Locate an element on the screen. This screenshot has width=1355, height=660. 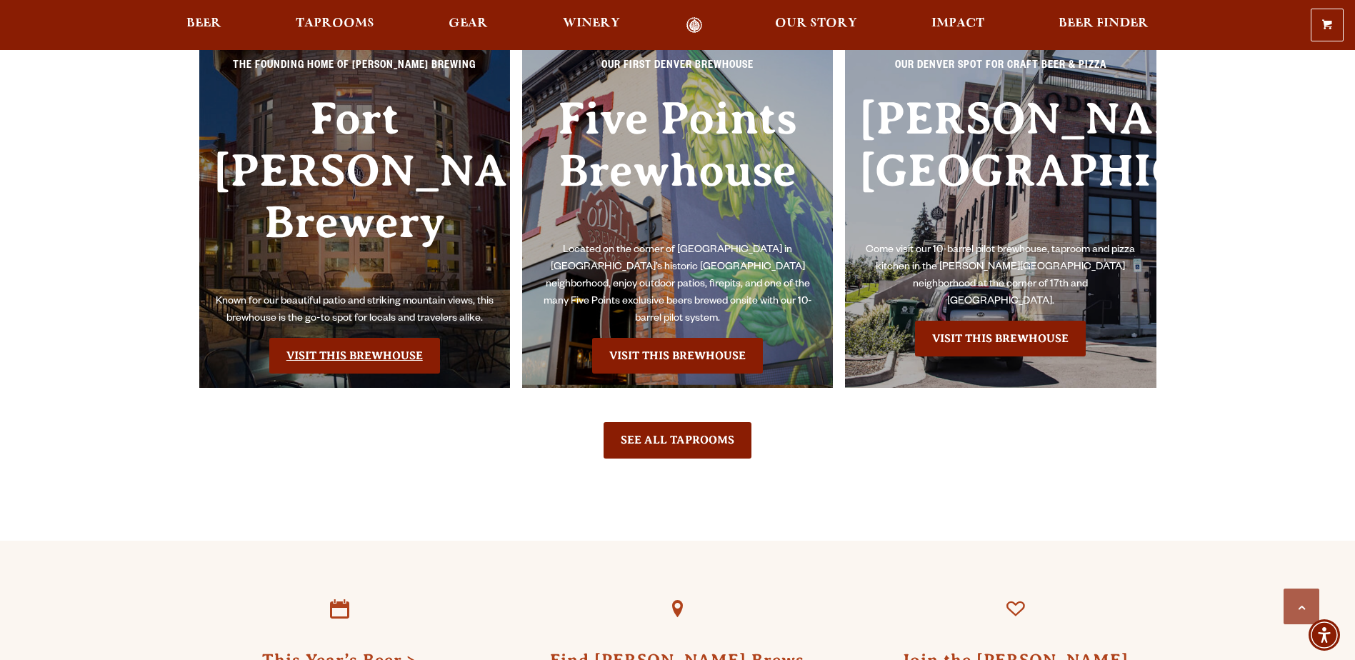
p: Our First Denver Brewhouse is located at coordinates (678, 71).